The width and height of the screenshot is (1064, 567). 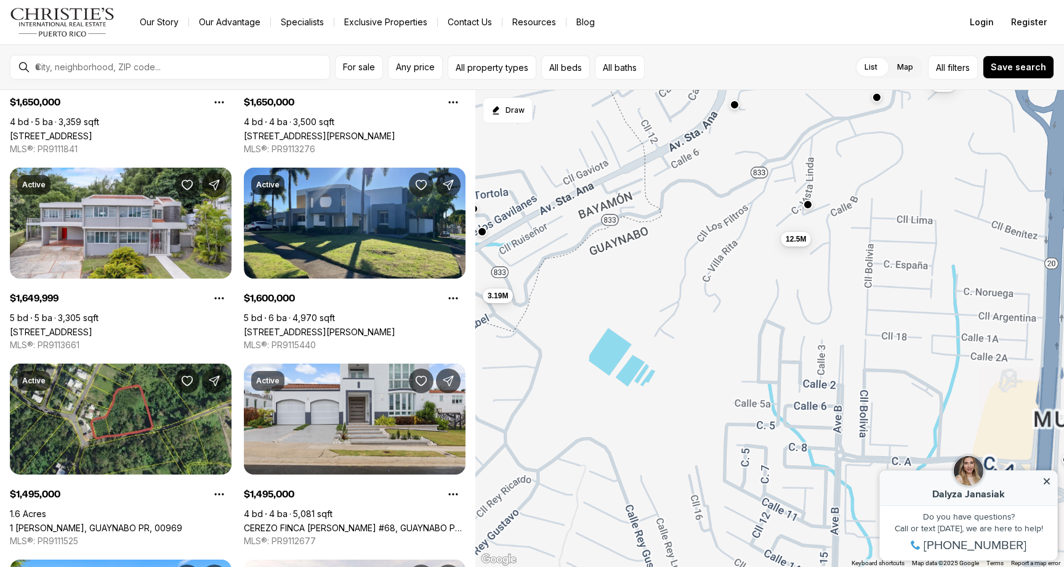 I want to click on a: logo, so click(x=62, y=22).